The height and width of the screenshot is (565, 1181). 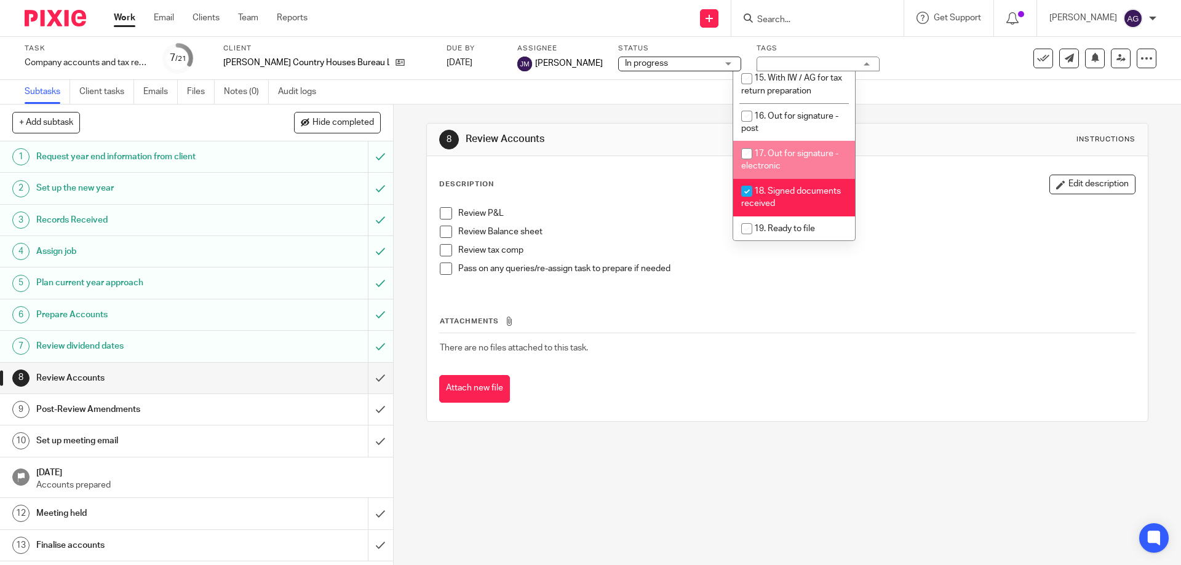 What do you see at coordinates (46, 122) in the screenshot?
I see `button: + Add subtask` at bounding box center [46, 122].